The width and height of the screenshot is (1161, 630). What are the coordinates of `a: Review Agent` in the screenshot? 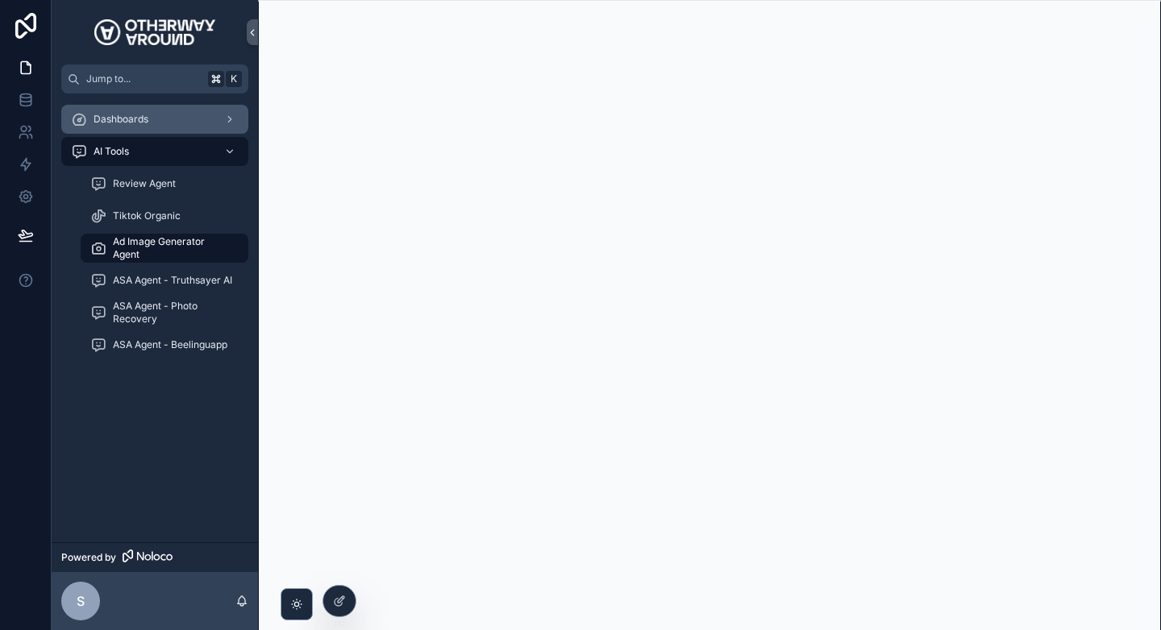 It's located at (164, 184).